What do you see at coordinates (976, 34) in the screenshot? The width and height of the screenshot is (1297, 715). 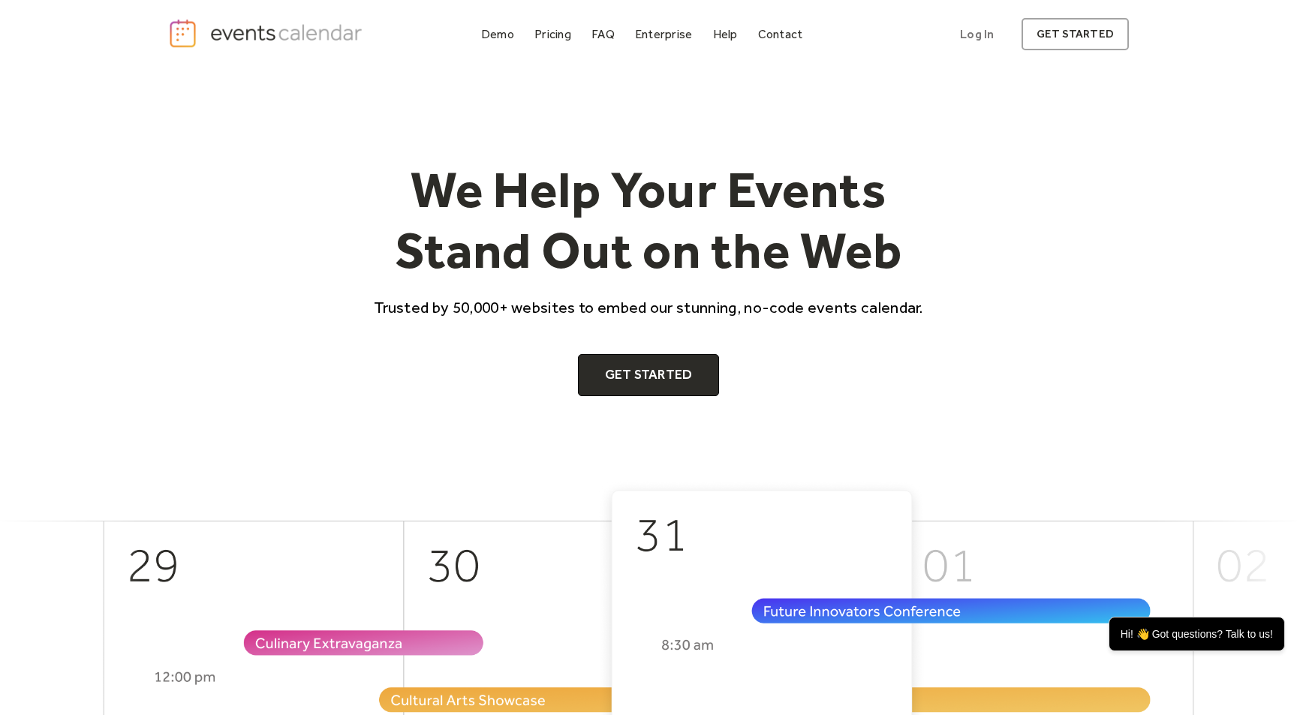 I see `a: Log In` at bounding box center [976, 34].